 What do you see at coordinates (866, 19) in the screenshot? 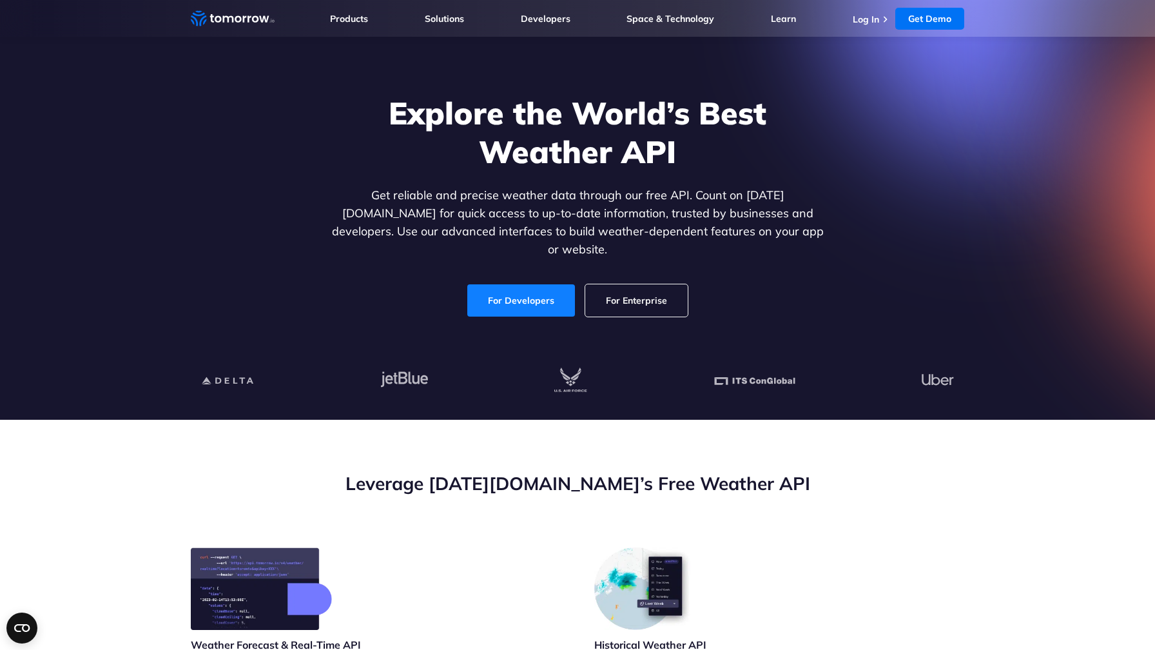
I see `a: Log In` at bounding box center [866, 19].